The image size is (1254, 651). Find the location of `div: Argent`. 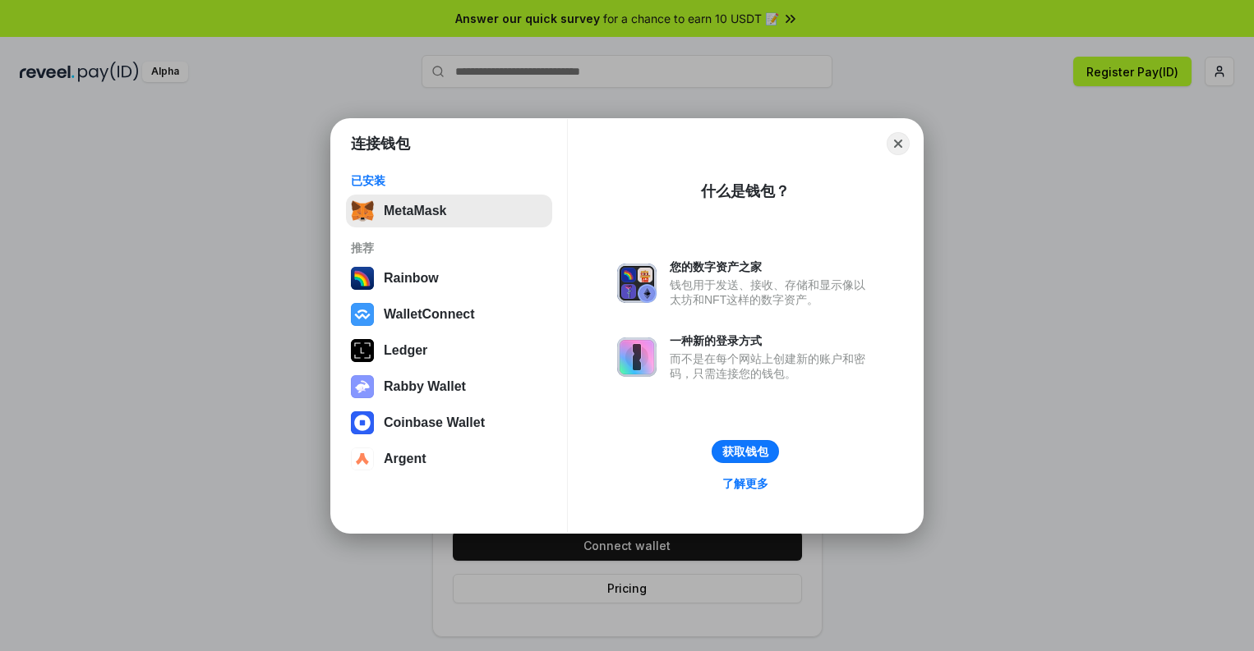

div: Argent is located at coordinates (405, 459).